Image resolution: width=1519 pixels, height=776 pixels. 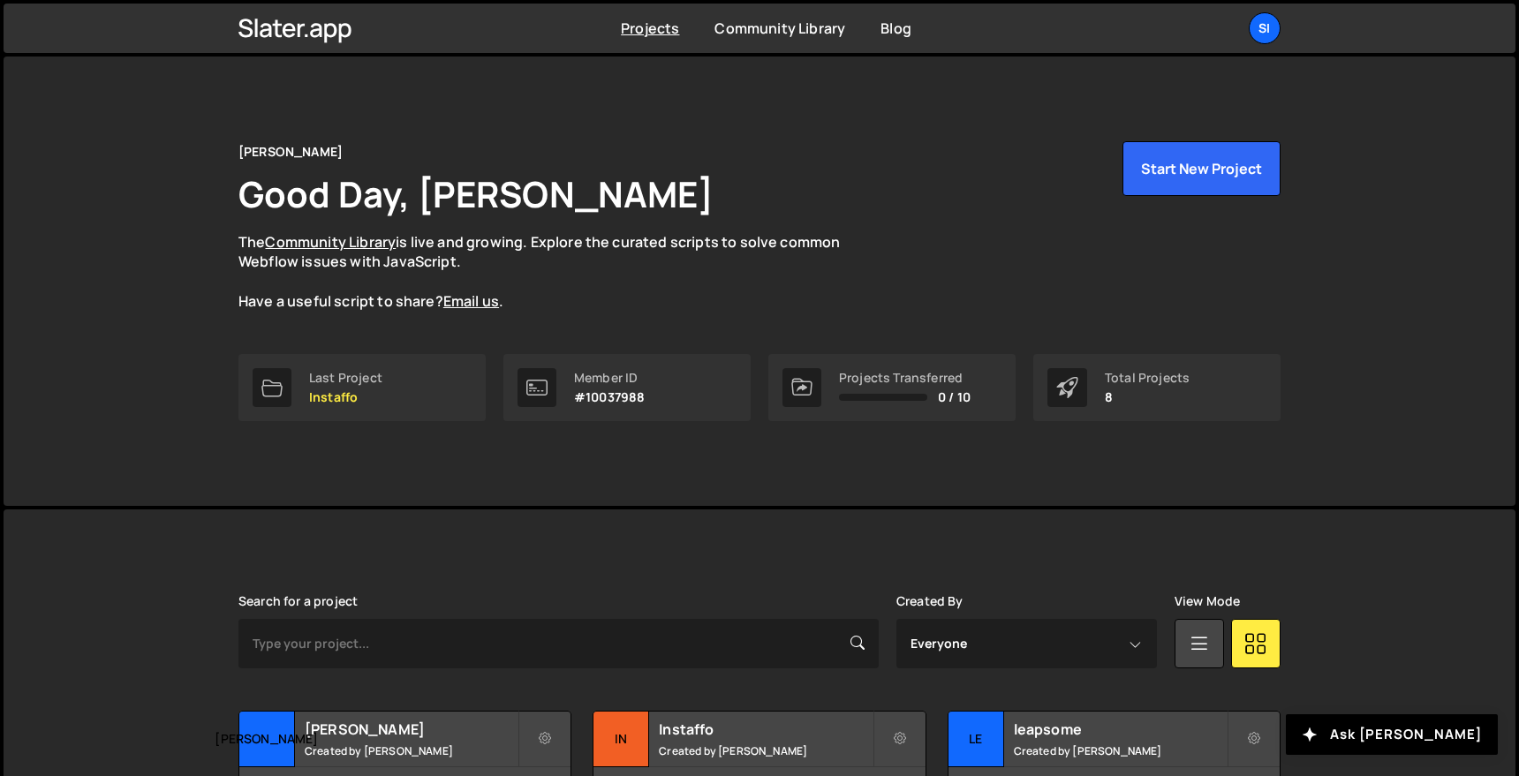 I want to click on p: The is live and growing. Explore the curated scripts to solve common Webflow issues with JavaScri..., so click(x=556, y=272).